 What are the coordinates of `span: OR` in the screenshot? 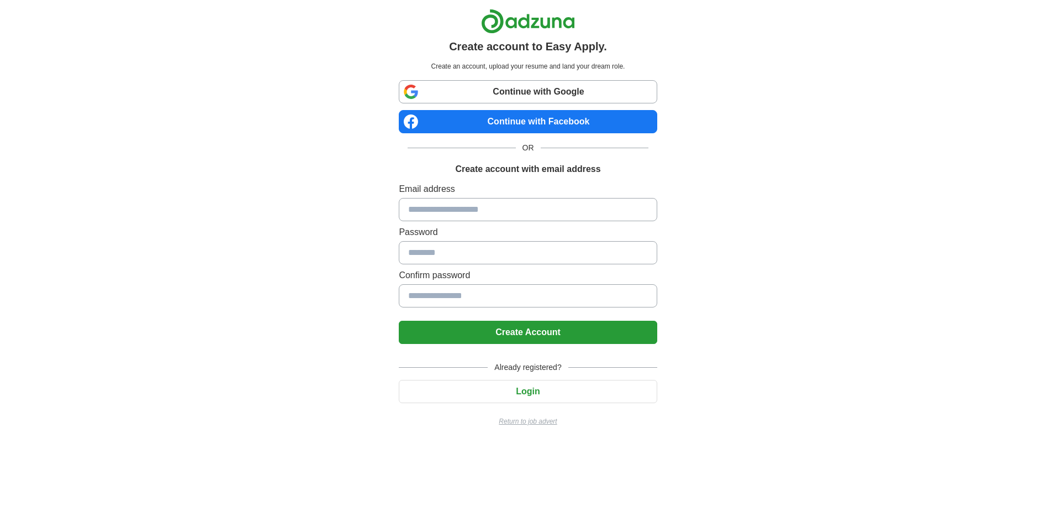 It's located at (528, 148).